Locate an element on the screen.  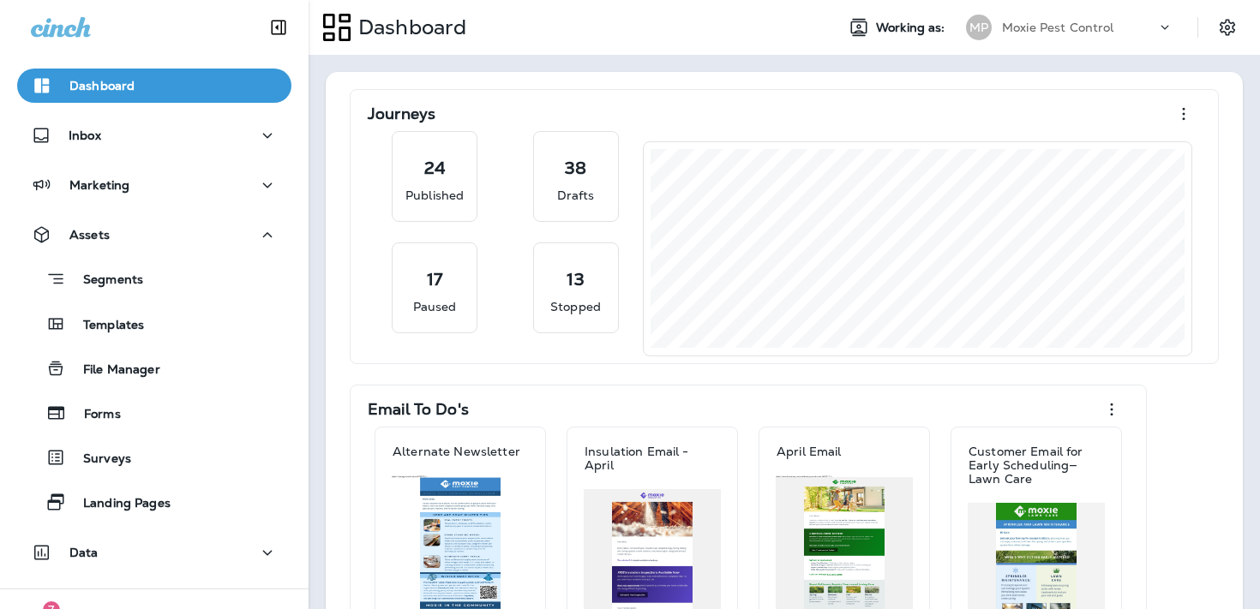
p: Data is located at coordinates (84, 553).